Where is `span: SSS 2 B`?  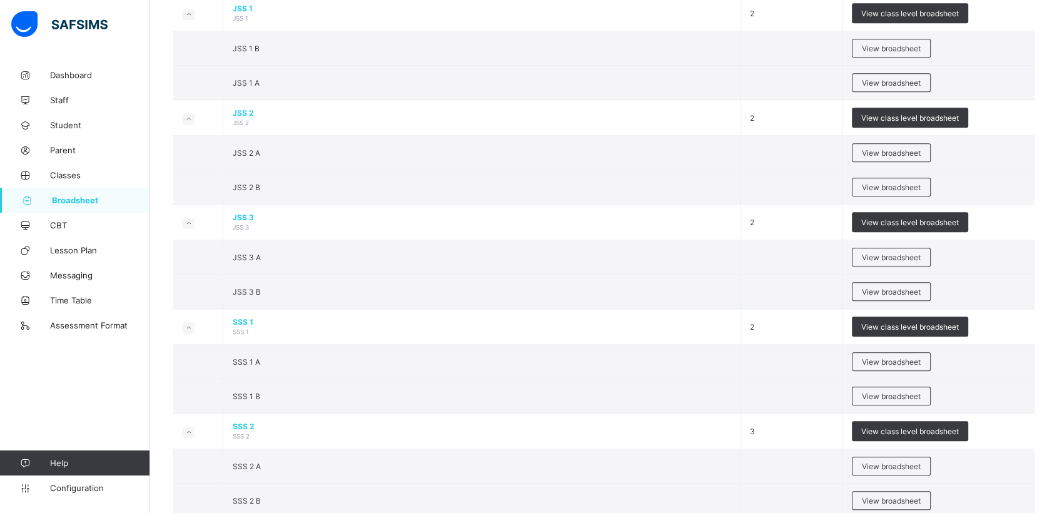
span: SSS 2 B is located at coordinates (246, 500).